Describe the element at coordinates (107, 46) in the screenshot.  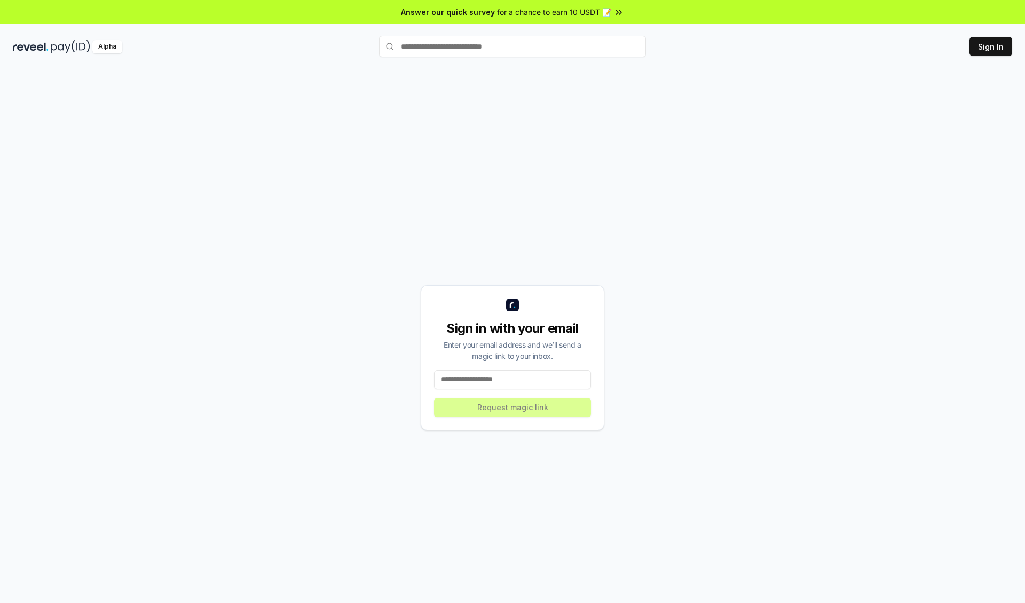
I see `div: Alpha` at that location.